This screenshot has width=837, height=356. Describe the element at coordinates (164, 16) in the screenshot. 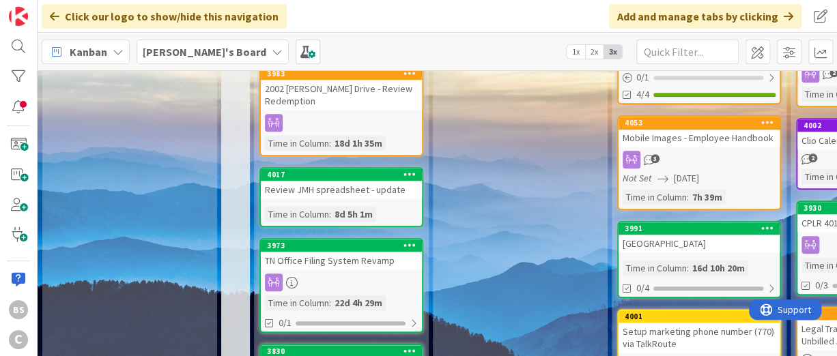

I see `div: Click our logo to show/hide this navigation` at that location.